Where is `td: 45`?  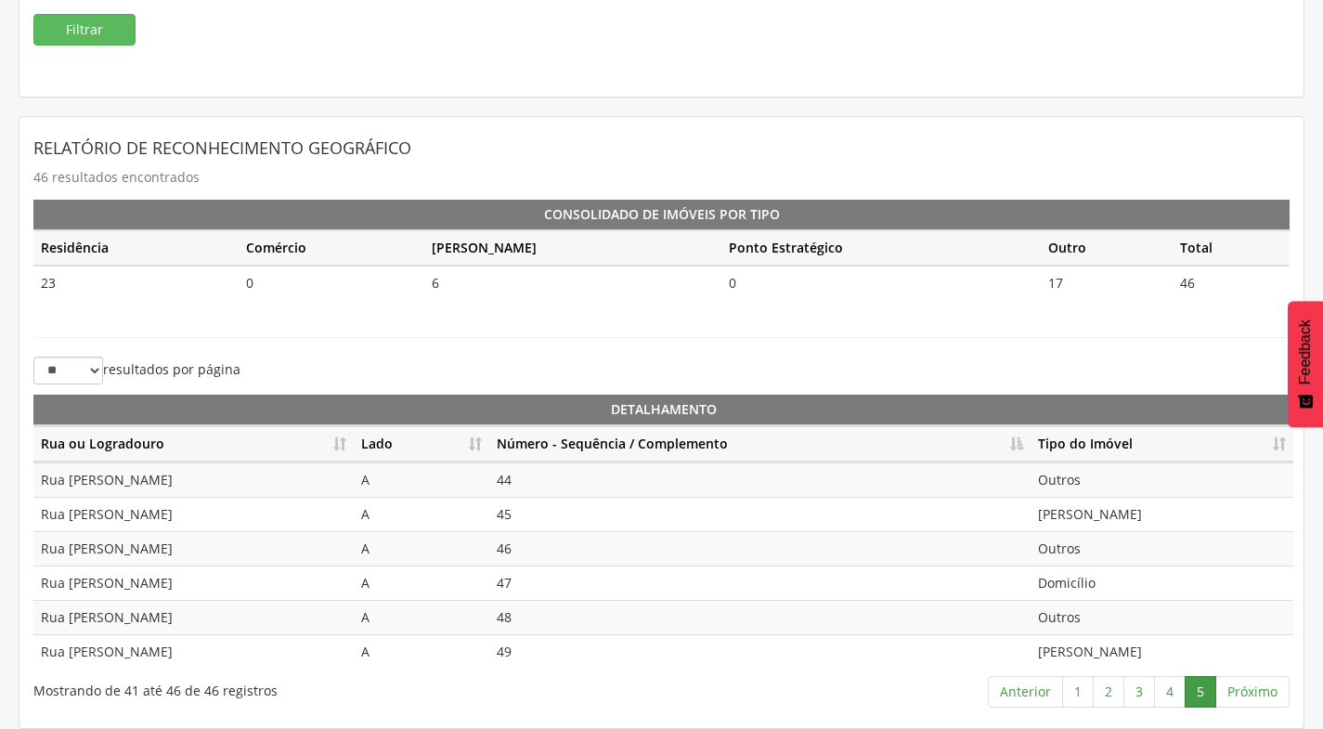 td: 45 is located at coordinates (760, 513).